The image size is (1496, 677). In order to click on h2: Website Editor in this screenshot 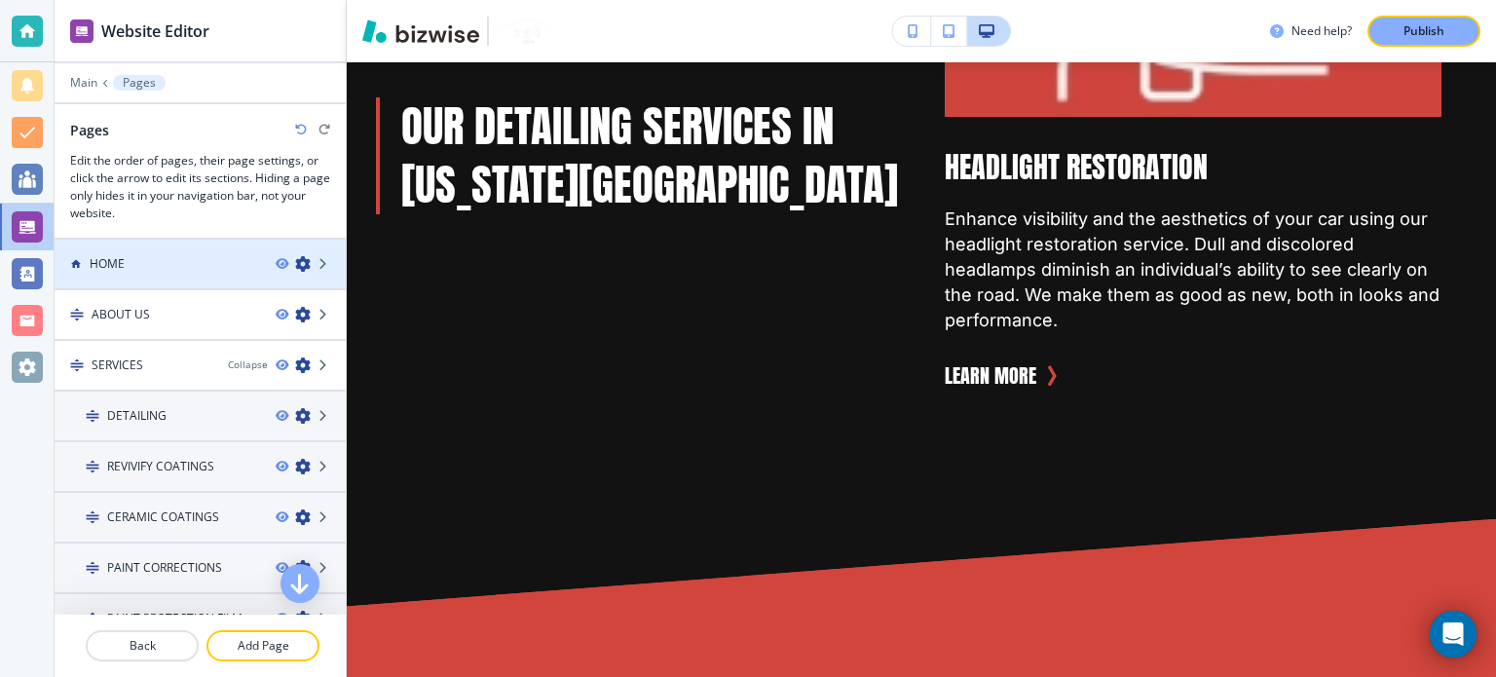, I will do `click(155, 31)`.